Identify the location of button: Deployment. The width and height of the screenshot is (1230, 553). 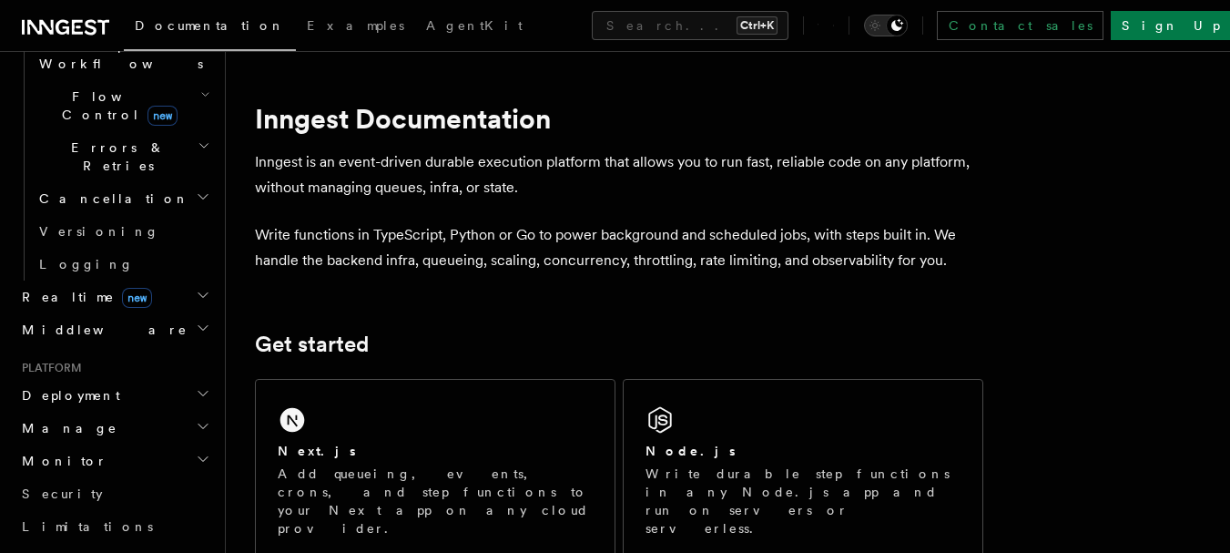
(114, 395).